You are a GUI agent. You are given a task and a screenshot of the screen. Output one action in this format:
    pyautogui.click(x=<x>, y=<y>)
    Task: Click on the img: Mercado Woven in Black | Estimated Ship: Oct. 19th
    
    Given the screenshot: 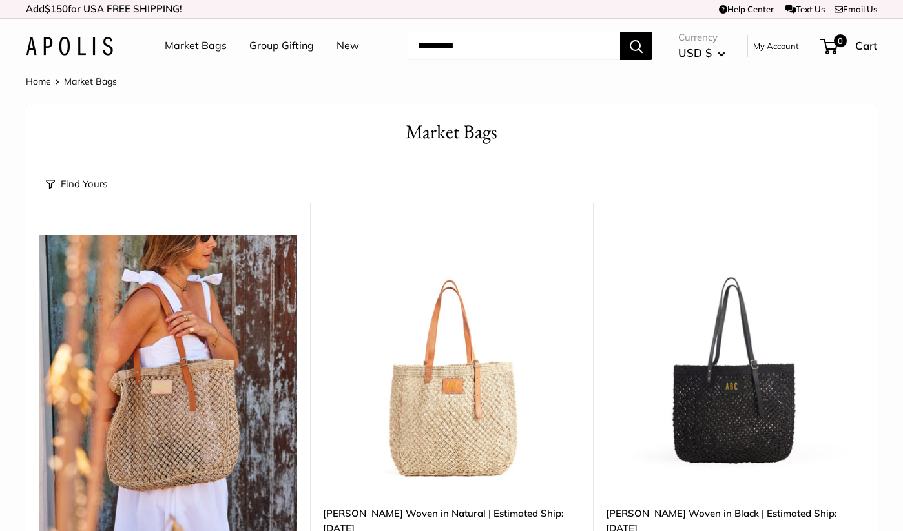 What is the action you would take?
    pyautogui.click(x=735, y=364)
    